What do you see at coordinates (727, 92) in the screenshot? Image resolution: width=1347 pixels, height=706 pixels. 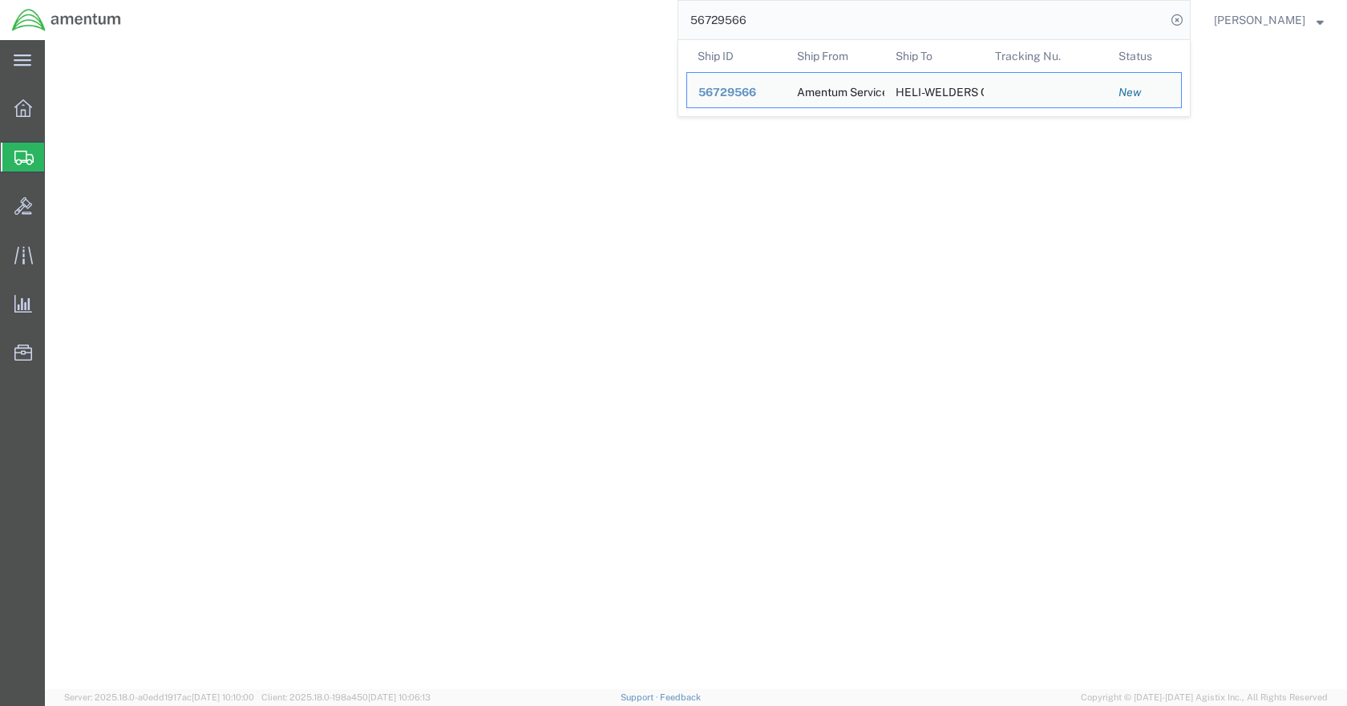 I see `span: 56729566` at bounding box center [727, 92].